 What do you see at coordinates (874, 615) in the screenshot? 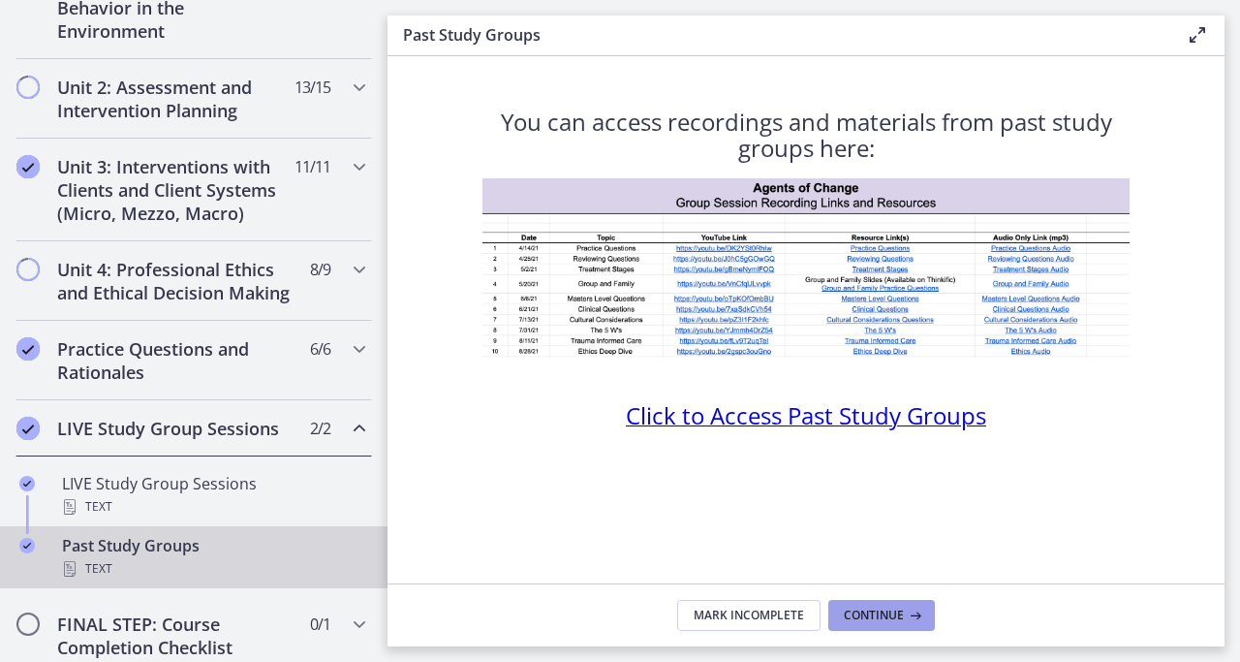
I see `span: Continue` at bounding box center [874, 615].